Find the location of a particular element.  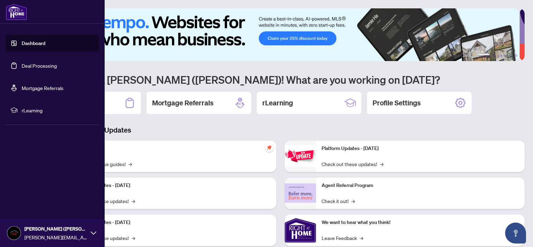

button: 3 is located at coordinates (499, 55).